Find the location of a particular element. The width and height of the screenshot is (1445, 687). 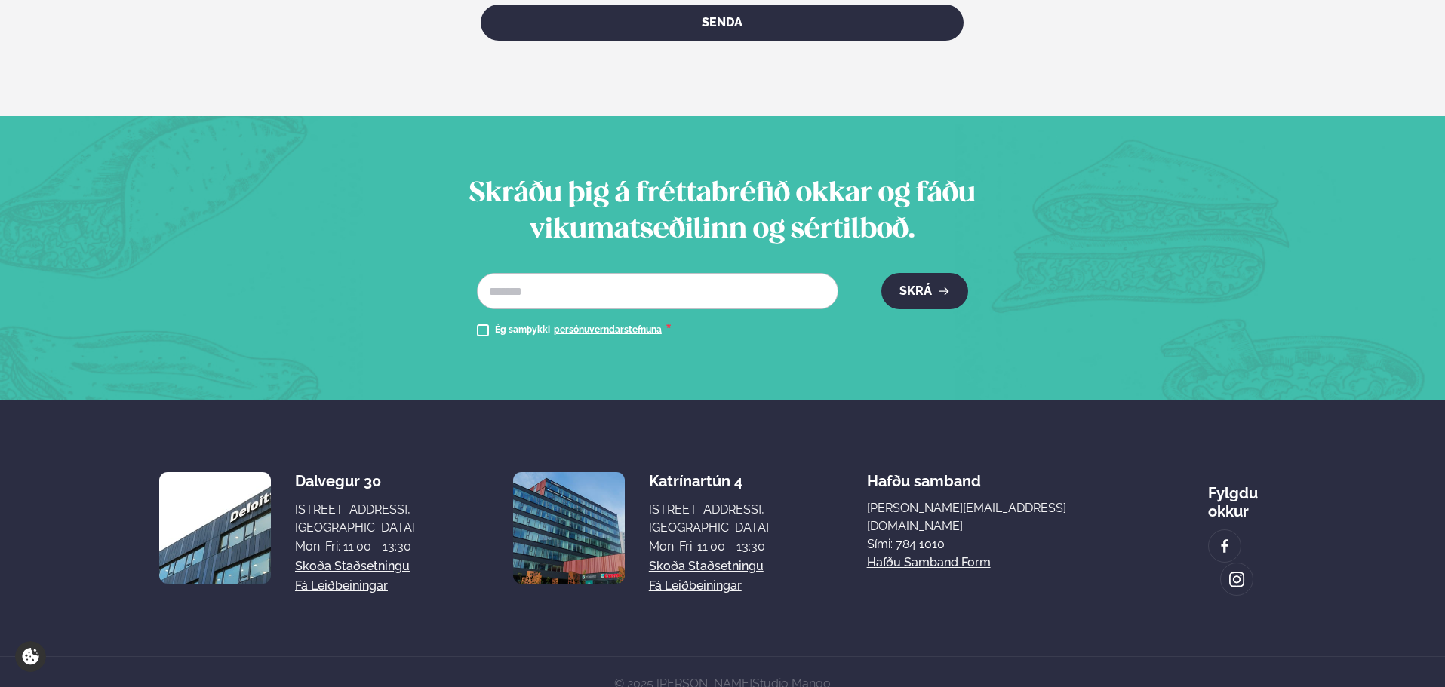

a: Cookie settings is located at coordinates (30, 657).